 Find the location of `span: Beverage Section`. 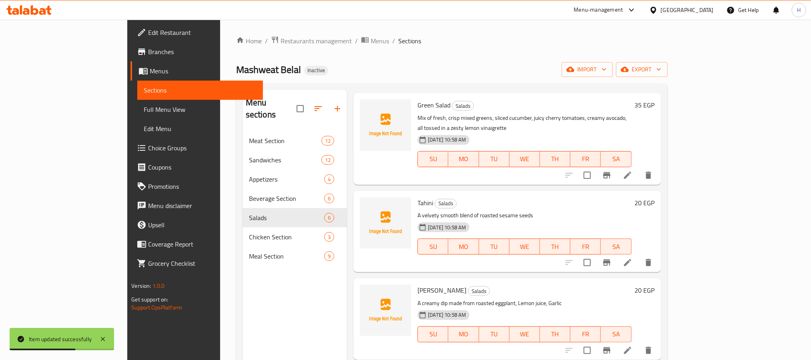

span: Beverage Section is located at coordinates (287, 198).